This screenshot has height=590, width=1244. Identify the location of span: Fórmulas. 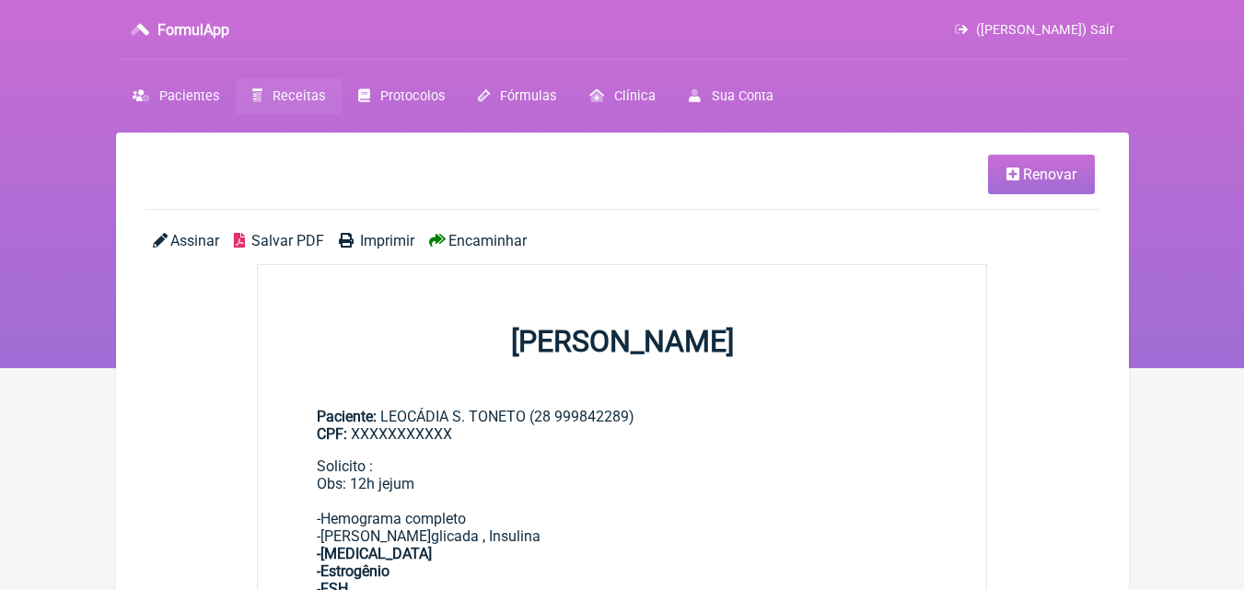
(527, 96).